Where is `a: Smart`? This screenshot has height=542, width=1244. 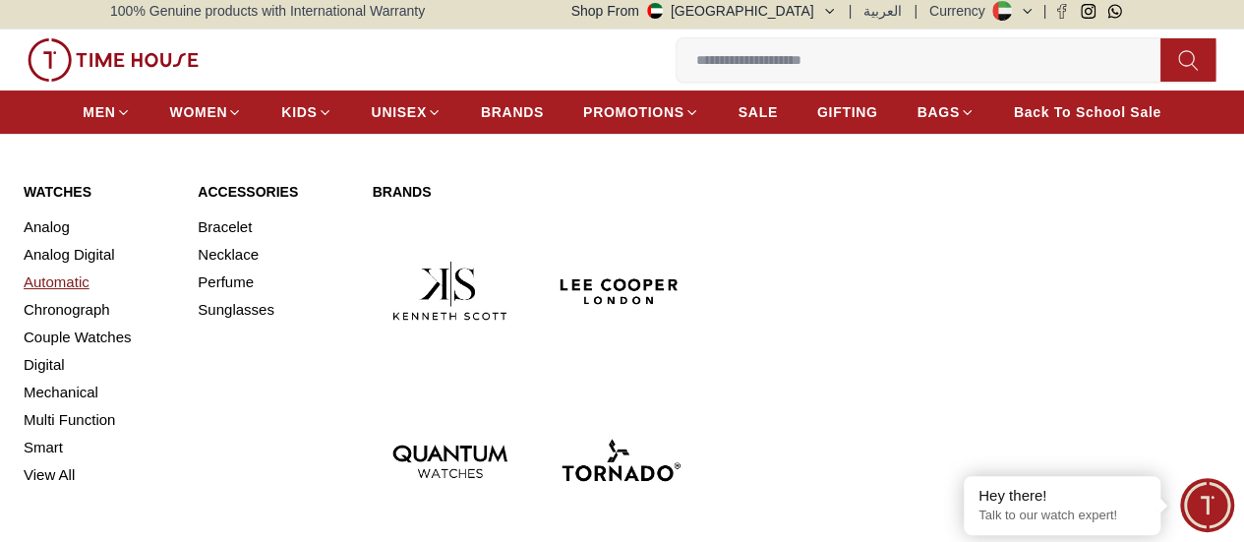
a: Smart is located at coordinates (98, 448).